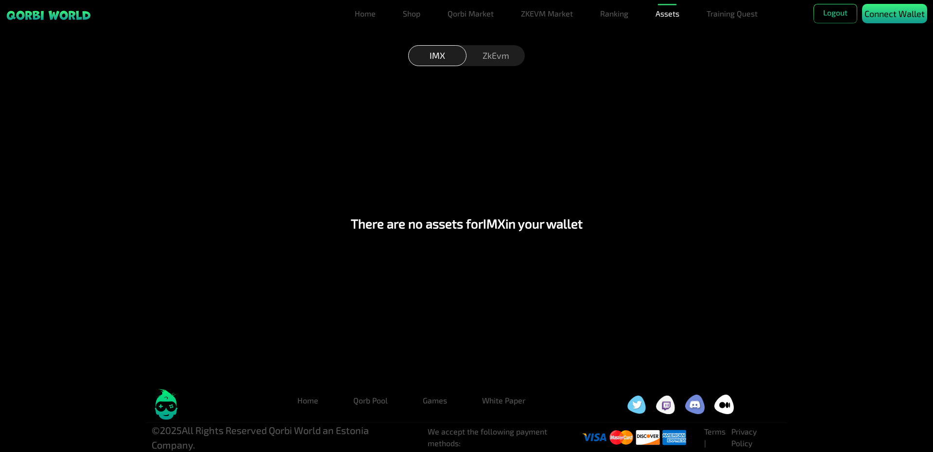 This screenshot has height=452, width=933. Describe the element at coordinates (895, 14) in the screenshot. I see `p: Connect Wallet` at that location.